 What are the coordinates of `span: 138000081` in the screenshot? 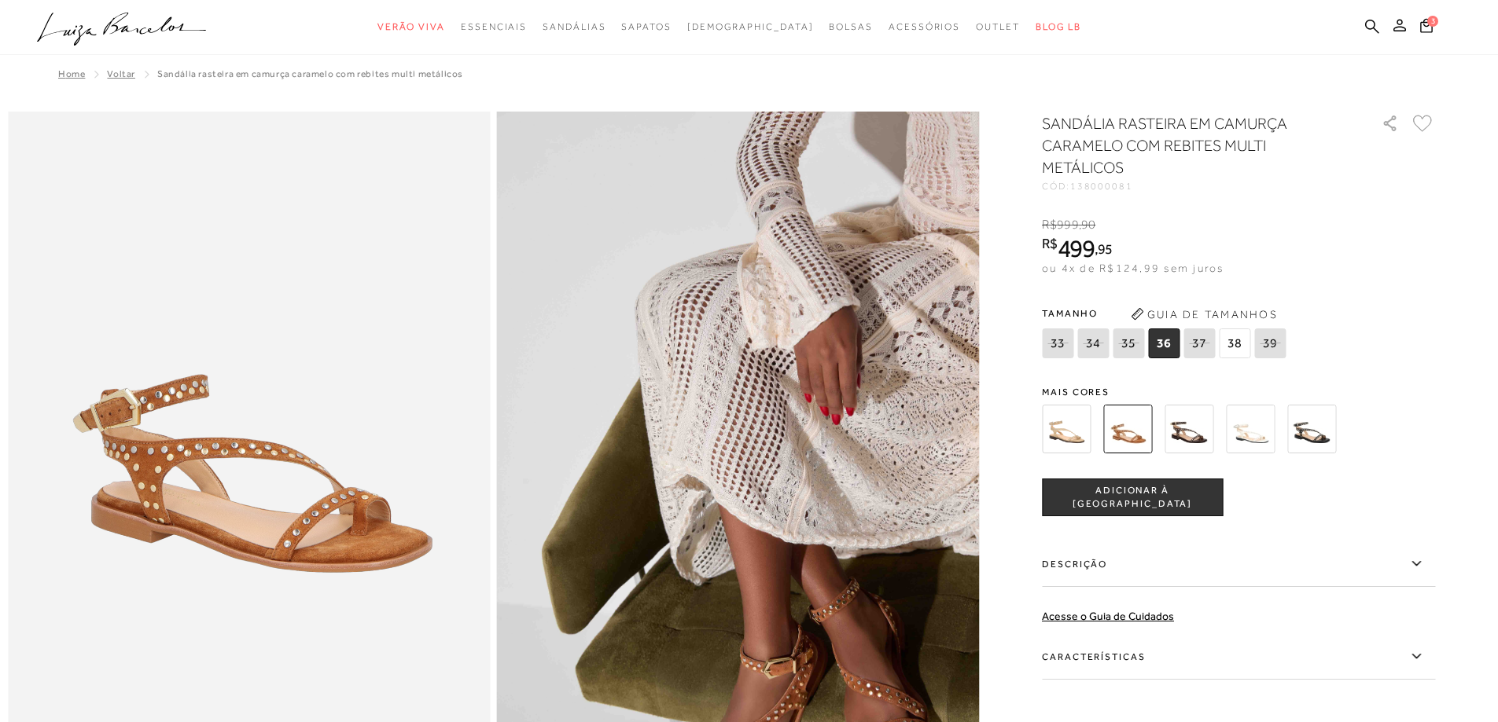 It's located at (1101, 186).